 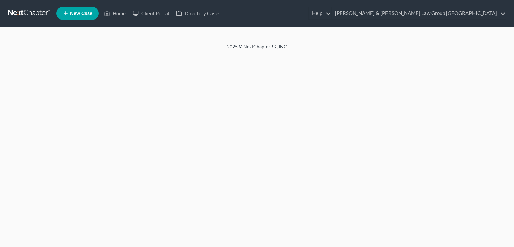 What do you see at coordinates (320, 13) in the screenshot?
I see `a: Help` at bounding box center [320, 13].